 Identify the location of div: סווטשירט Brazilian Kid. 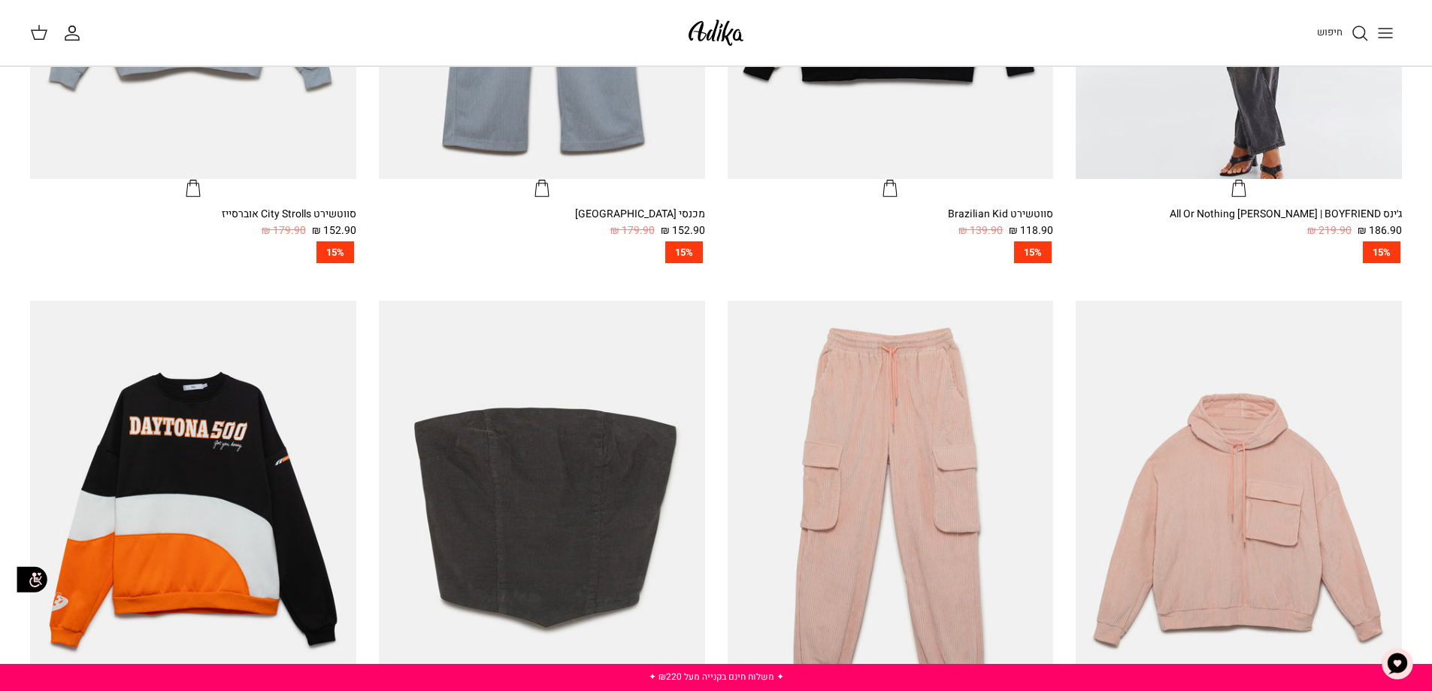
(891, 214).